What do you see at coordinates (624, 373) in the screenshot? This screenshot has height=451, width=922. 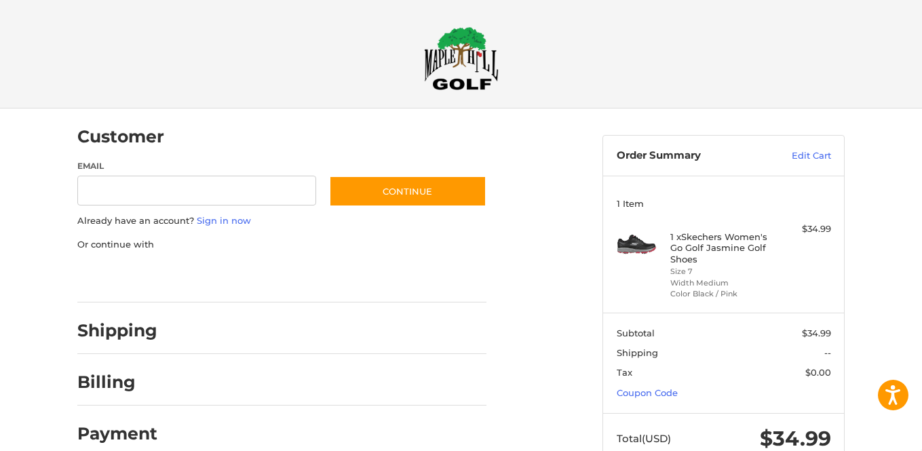 I see `span: Tax` at bounding box center [624, 373].